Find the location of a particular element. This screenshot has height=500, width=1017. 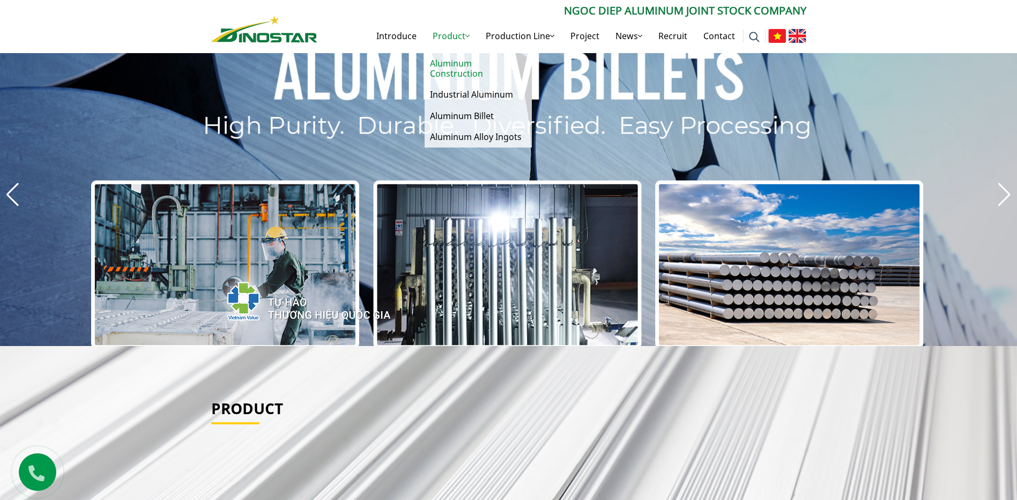

a: Production Line is located at coordinates (520, 36).